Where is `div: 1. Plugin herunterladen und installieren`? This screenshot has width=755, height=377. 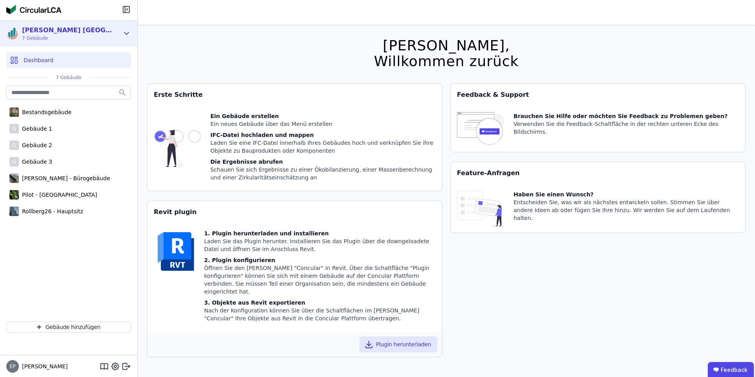
div: 1. Plugin herunterladen und installieren is located at coordinates (320, 233).